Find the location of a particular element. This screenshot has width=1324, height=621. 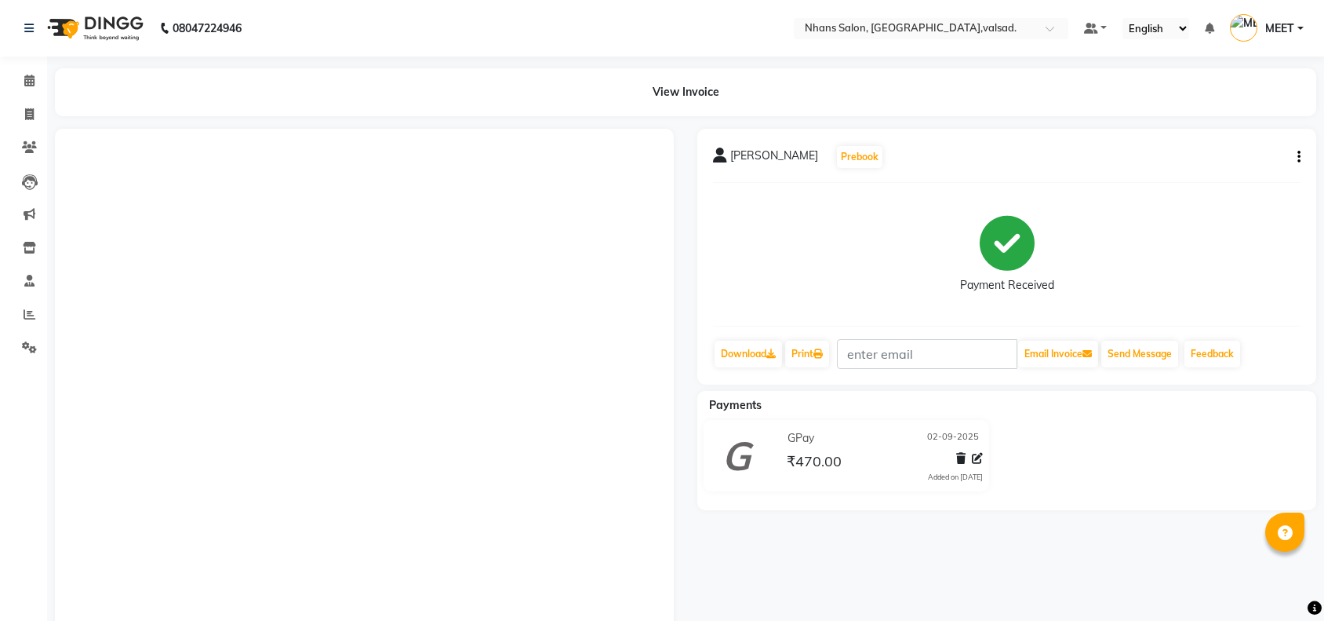

b: 08047224946 is located at coordinates (207, 28).